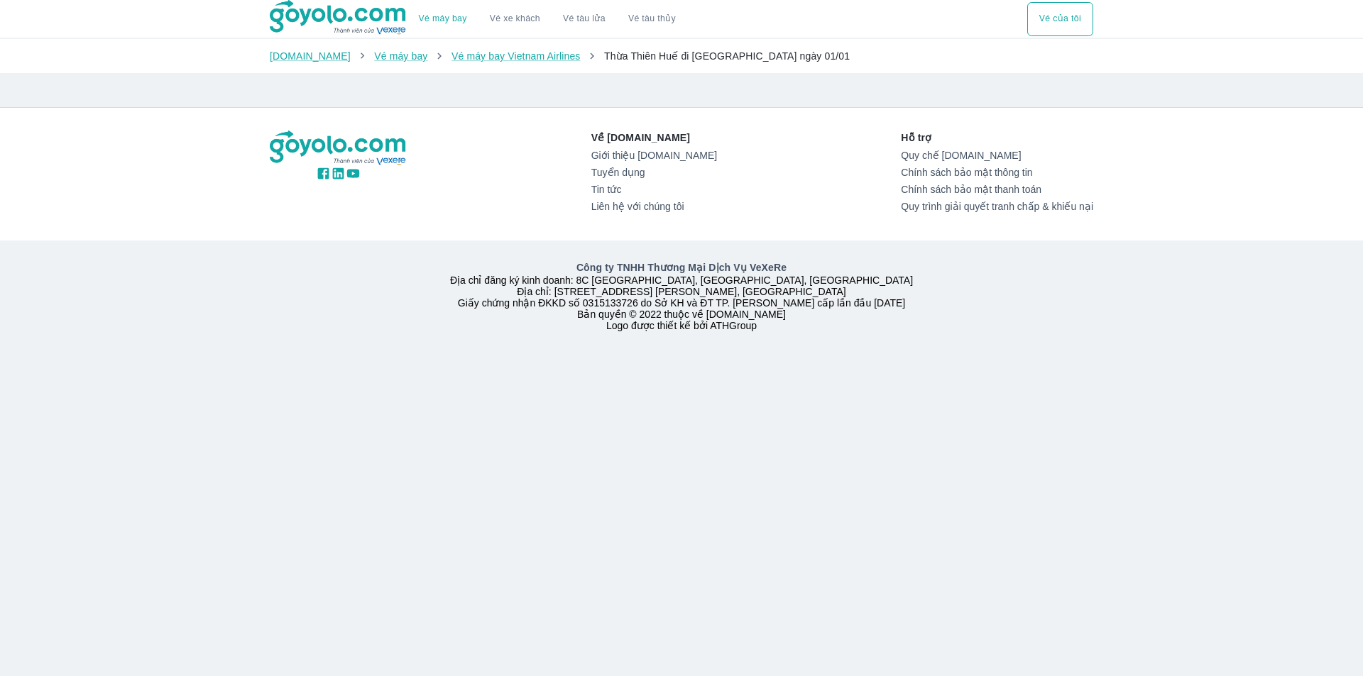  Describe the element at coordinates (516, 56) in the screenshot. I see `a: Vé máy bay Vietnam Airlines` at that location.